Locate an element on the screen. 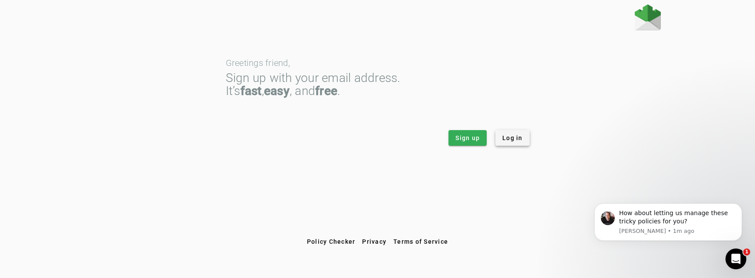  img: Fraudmarc Logo is located at coordinates (648, 17).